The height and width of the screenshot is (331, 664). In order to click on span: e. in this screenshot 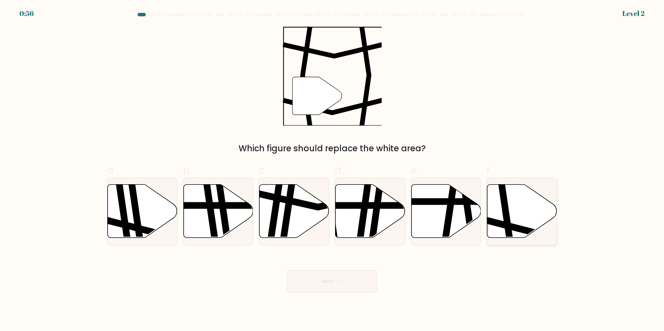, I will do `click(414, 170)`.